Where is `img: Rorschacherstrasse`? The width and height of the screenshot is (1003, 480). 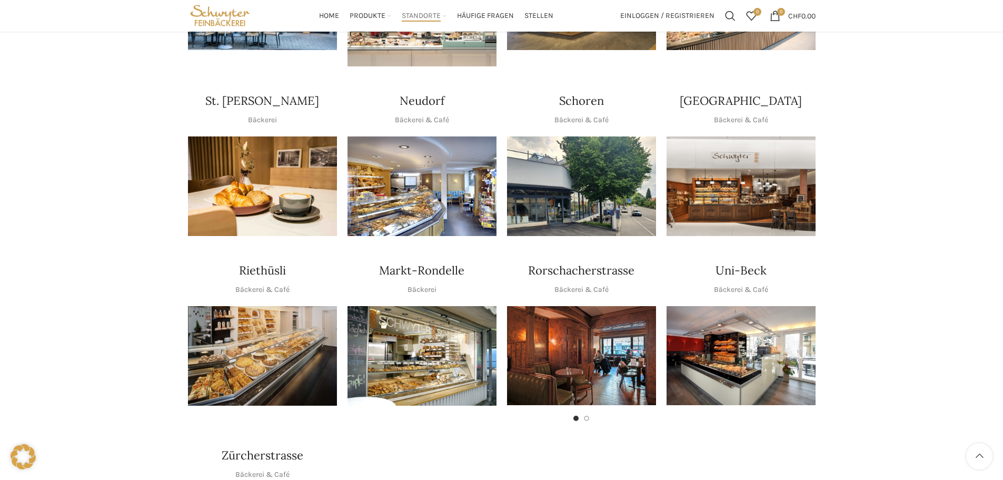
img: Rorschacherstrasse is located at coordinates (582, 356).